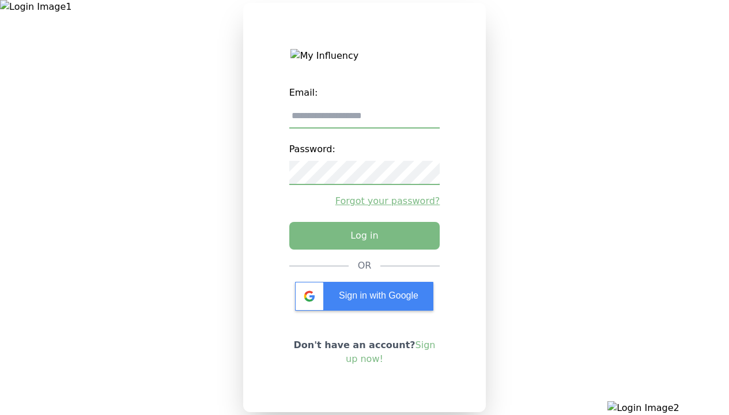  What do you see at coordinates (365, 266) in the screenshot?
I see `div: OR` at bounding box center [365, 266].